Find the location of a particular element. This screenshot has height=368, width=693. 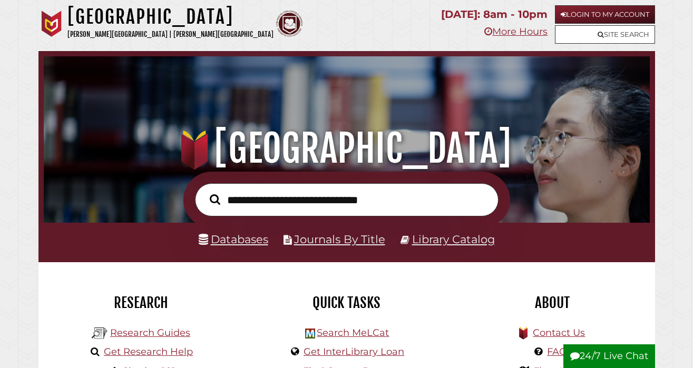

h2: Research is located at coordinates (141, 303).